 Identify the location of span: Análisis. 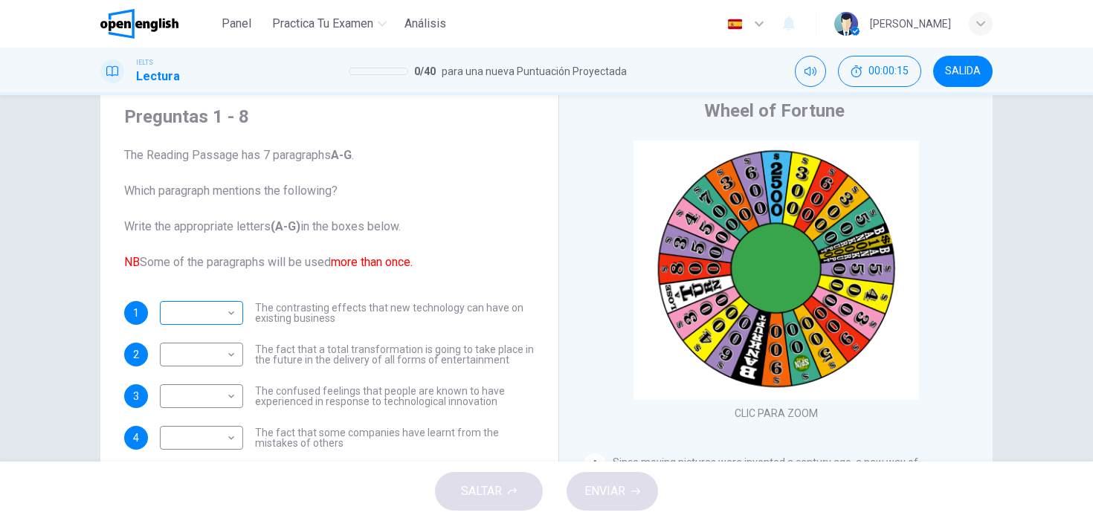
(425, 24).